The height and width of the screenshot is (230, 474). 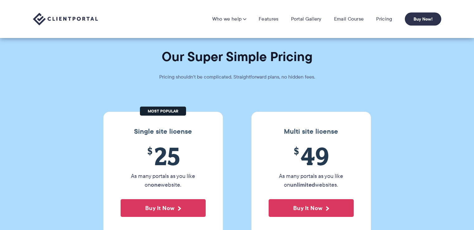 I want to click on a: Portal Gallery, so click(x=306, y=19).